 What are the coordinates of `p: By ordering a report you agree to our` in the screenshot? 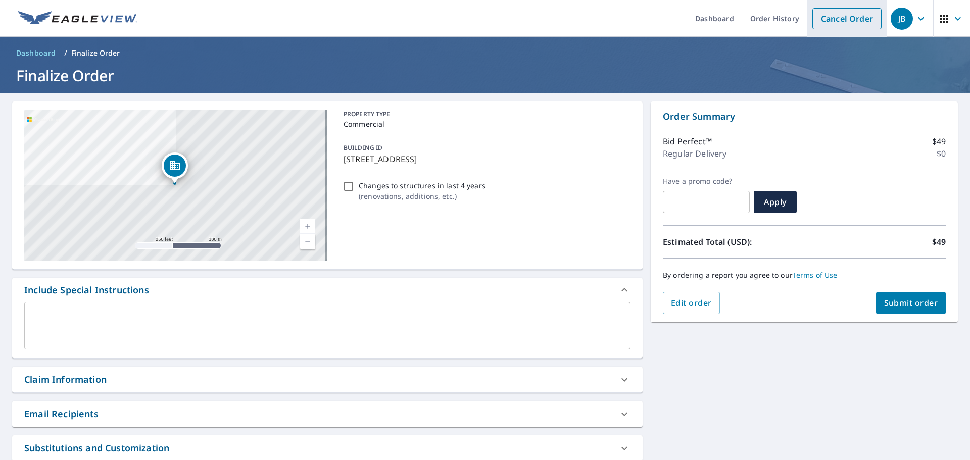 It's located at (804, 275).